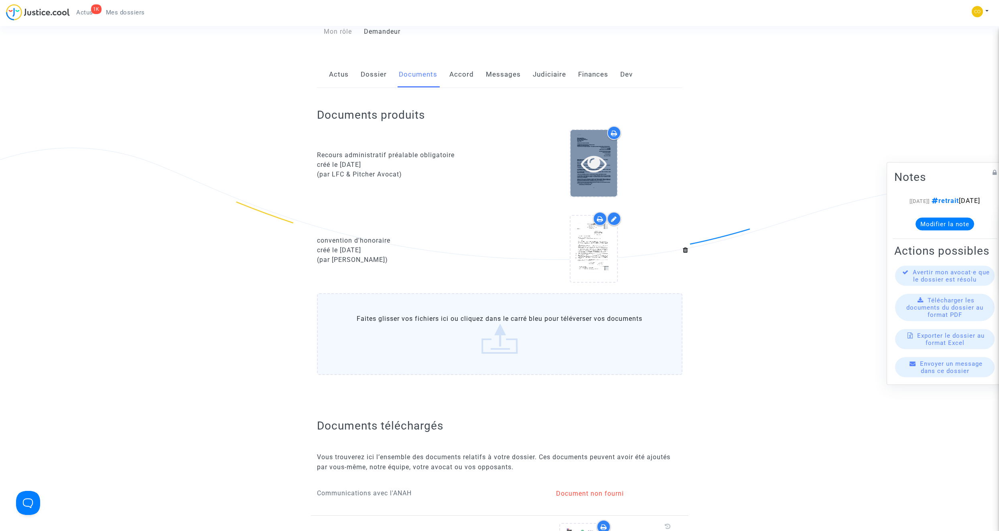  Describe the element at coordinates (418, 75) in the screenshot. I see `a: Documents` at that location.